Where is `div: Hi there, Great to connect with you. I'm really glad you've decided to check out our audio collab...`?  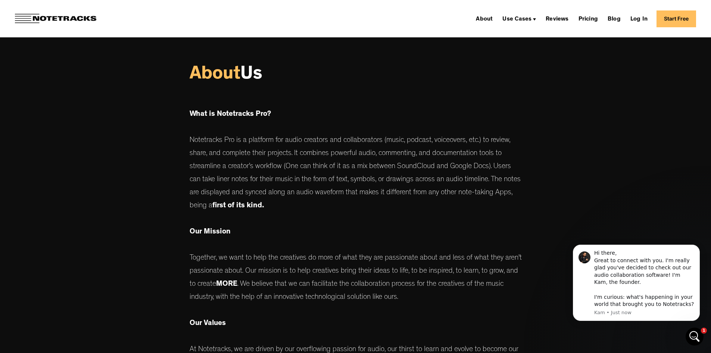
div: Hi there, Great to connect with you. I'm really glad you've decided to check out our audio collab... is located at coordinates (83, 45).